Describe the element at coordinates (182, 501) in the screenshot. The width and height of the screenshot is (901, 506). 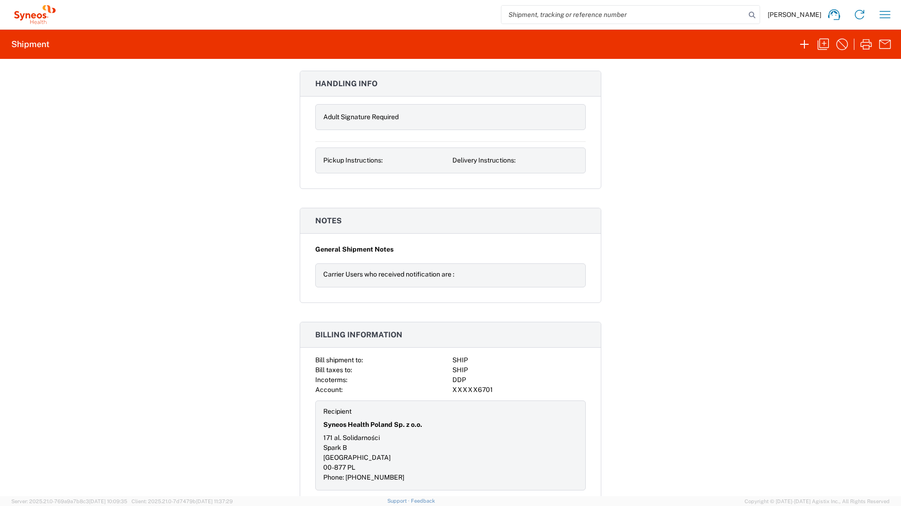
I see `span: Client: 2025.21.0-7d7479b` at that location.